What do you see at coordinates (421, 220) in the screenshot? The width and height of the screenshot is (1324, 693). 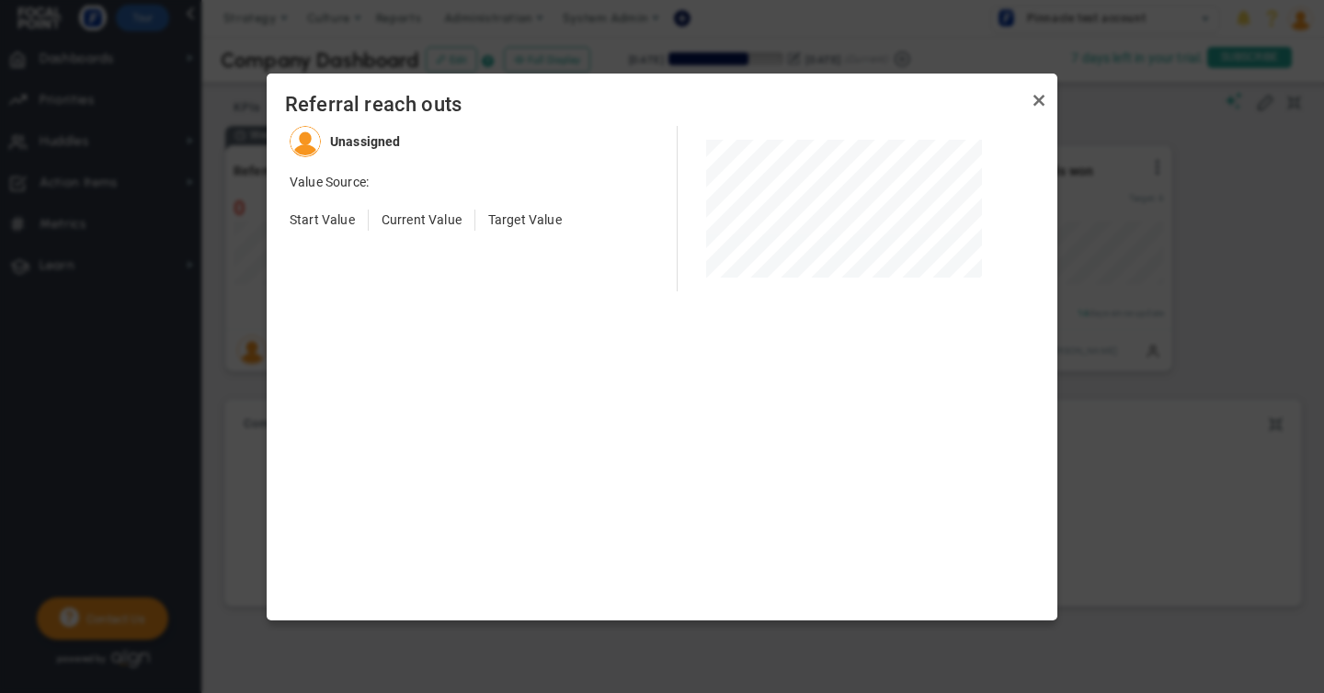 I see `span: Current Value` at bounding box center [421, 220].